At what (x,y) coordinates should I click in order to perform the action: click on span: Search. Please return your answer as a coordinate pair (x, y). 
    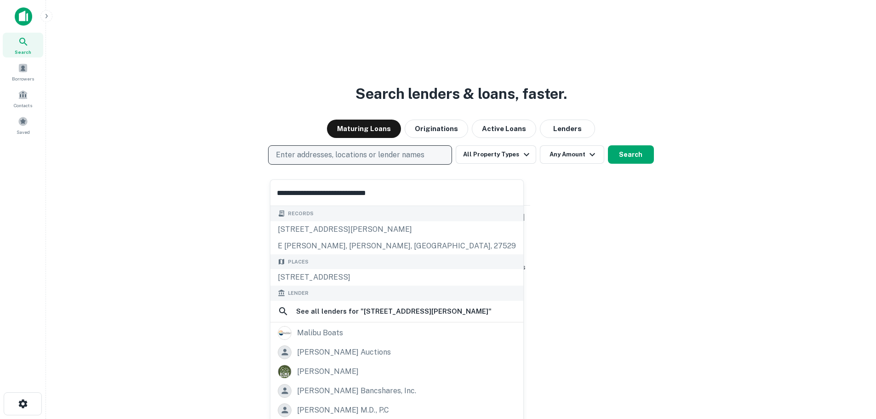
    Looking at the image, I should click on (23, 52).